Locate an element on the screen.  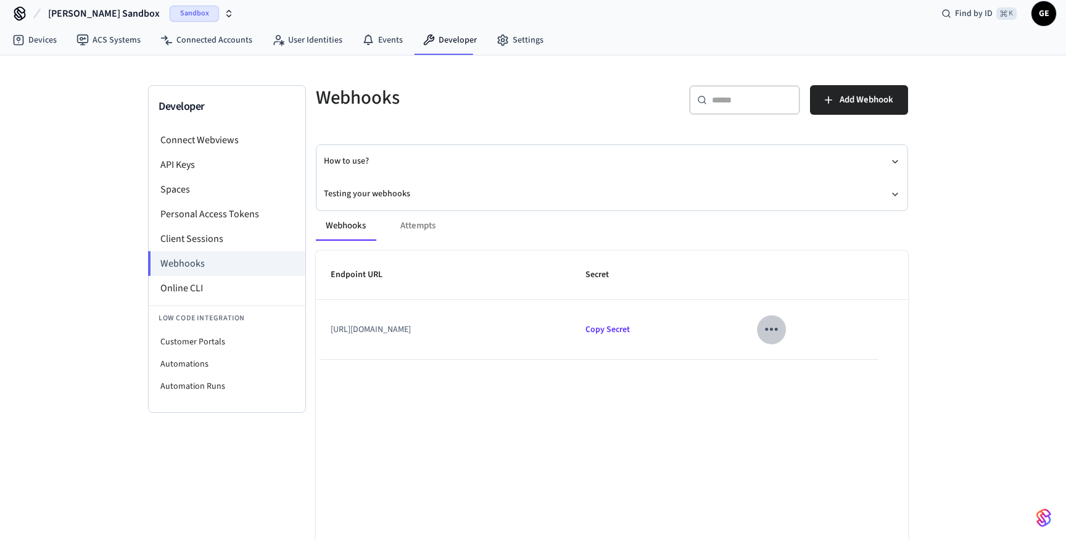
a: User Identities is located at coordinates (307, 40).